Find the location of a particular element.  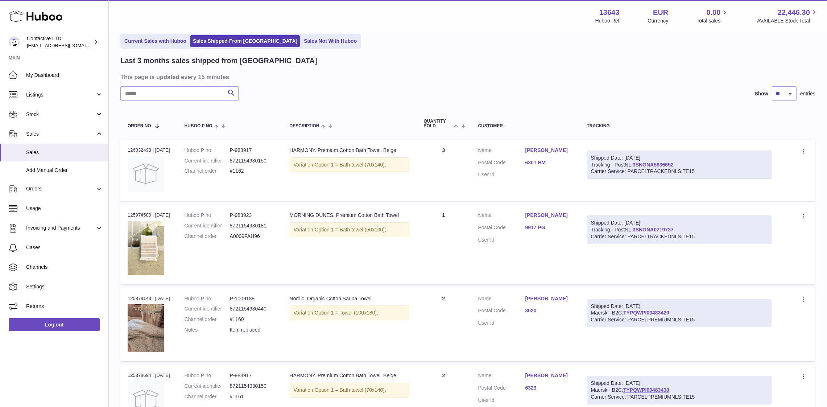

span: Settings is located at coordinates (65, 287).